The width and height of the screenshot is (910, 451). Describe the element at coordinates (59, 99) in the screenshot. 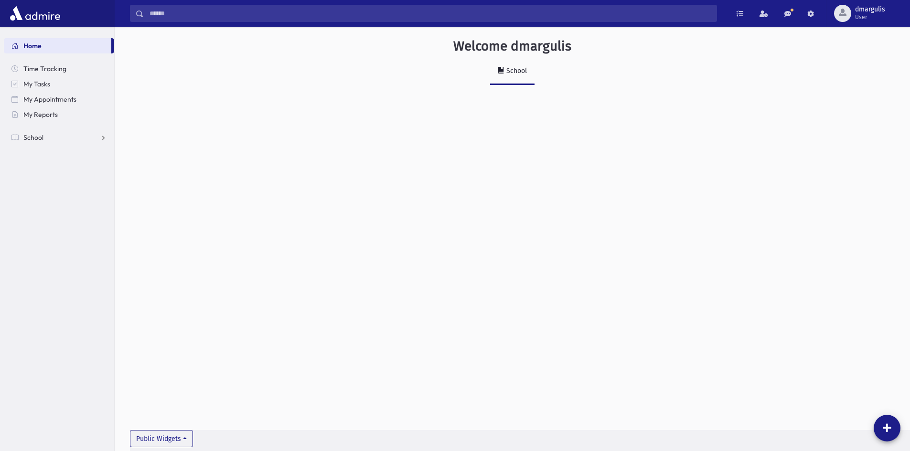

I see `a: My Appointments` at that location.